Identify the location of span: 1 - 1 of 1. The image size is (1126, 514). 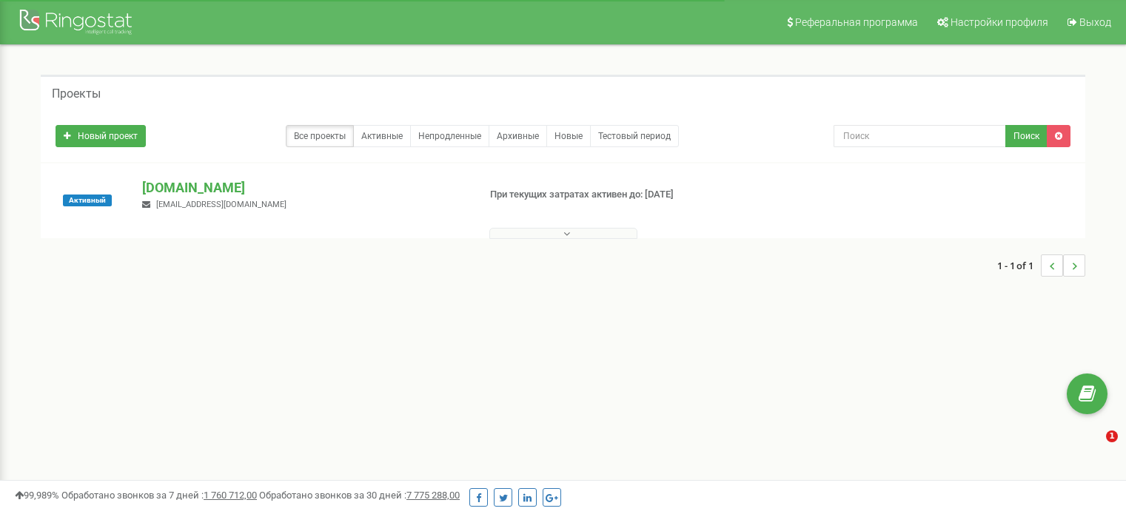
(1018, 266).